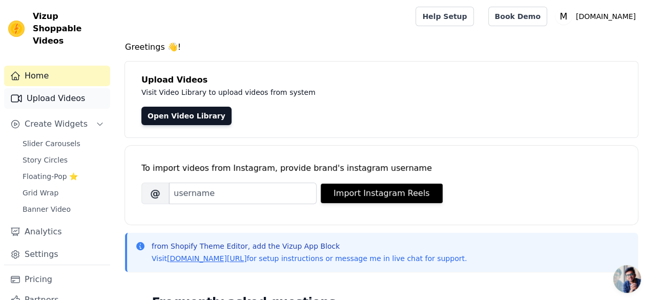 The height and width of the screenshot is (300, 648). Describe the element at coordinates (187, 116) in the screenshot. I see `a: Open Video Library` at that location.